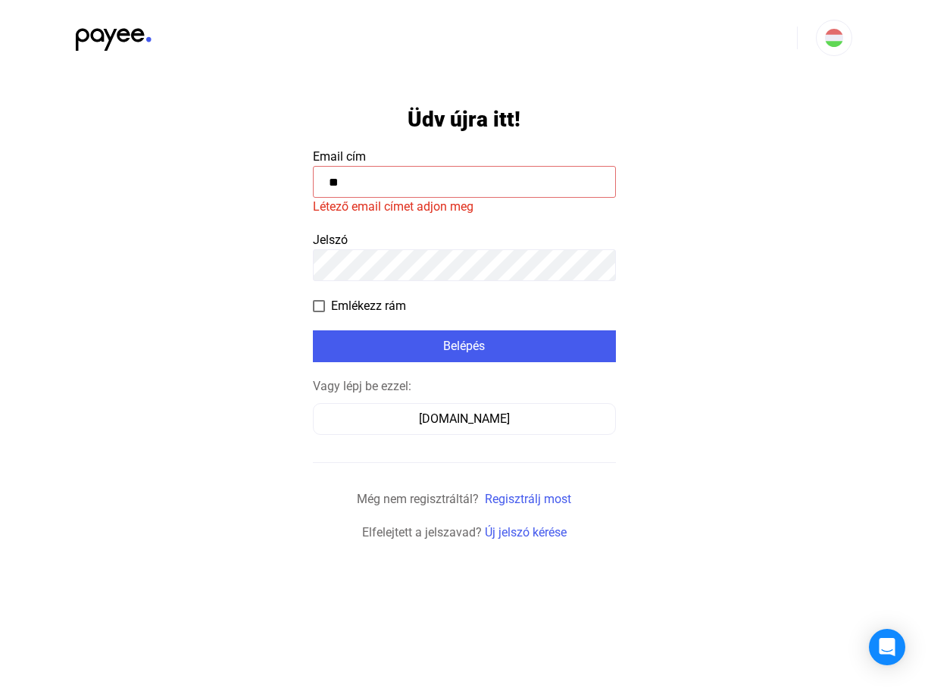 Image resolution: width=928 pixels, height=688 pixels. What do you see at coordinates (464, 119) in the screenshot?
I see `h1: Üdv újra itt!` at bounding box center [464, 119].